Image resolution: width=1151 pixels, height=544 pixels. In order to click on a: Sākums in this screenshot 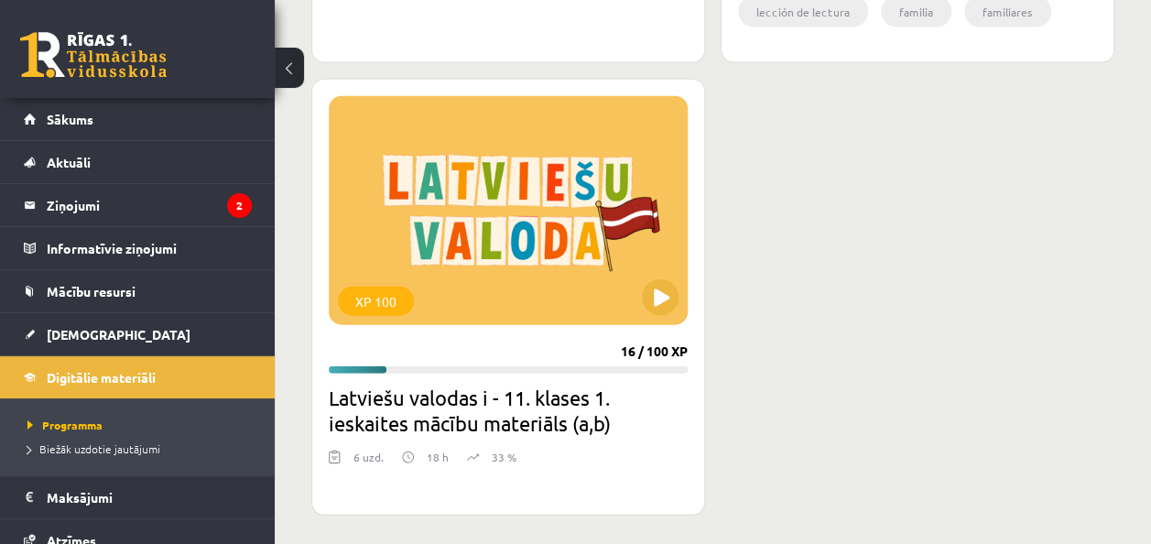, I will do `click(137, 119)`.